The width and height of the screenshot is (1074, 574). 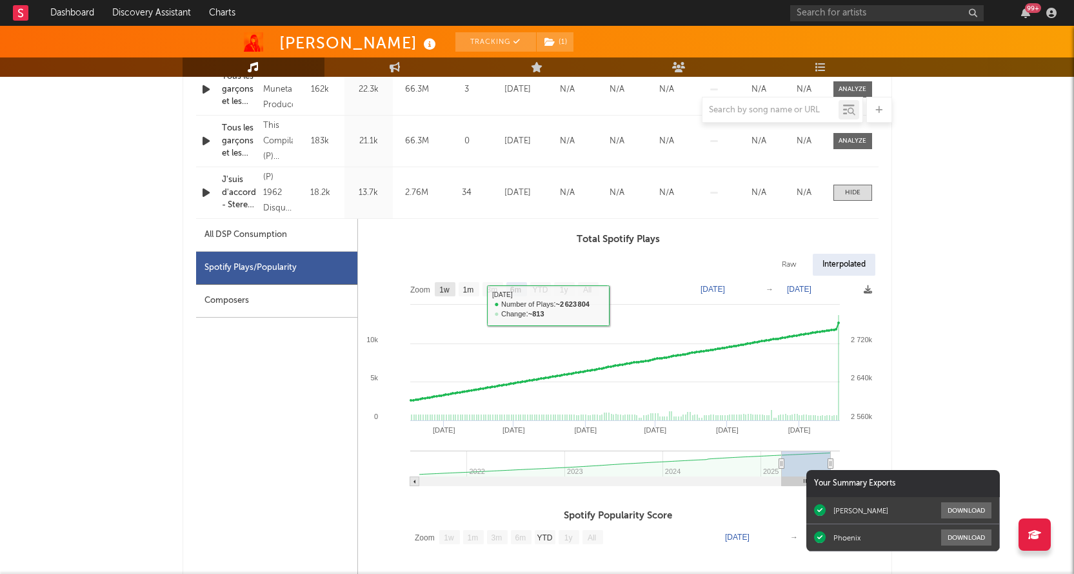 What do you see at coordinates (239, 141) in the screenshot?
I see `div: Tous les garçons et les filles - remastered 2009 - Les années Vogue 62-68` at bounding box center [239, 141].